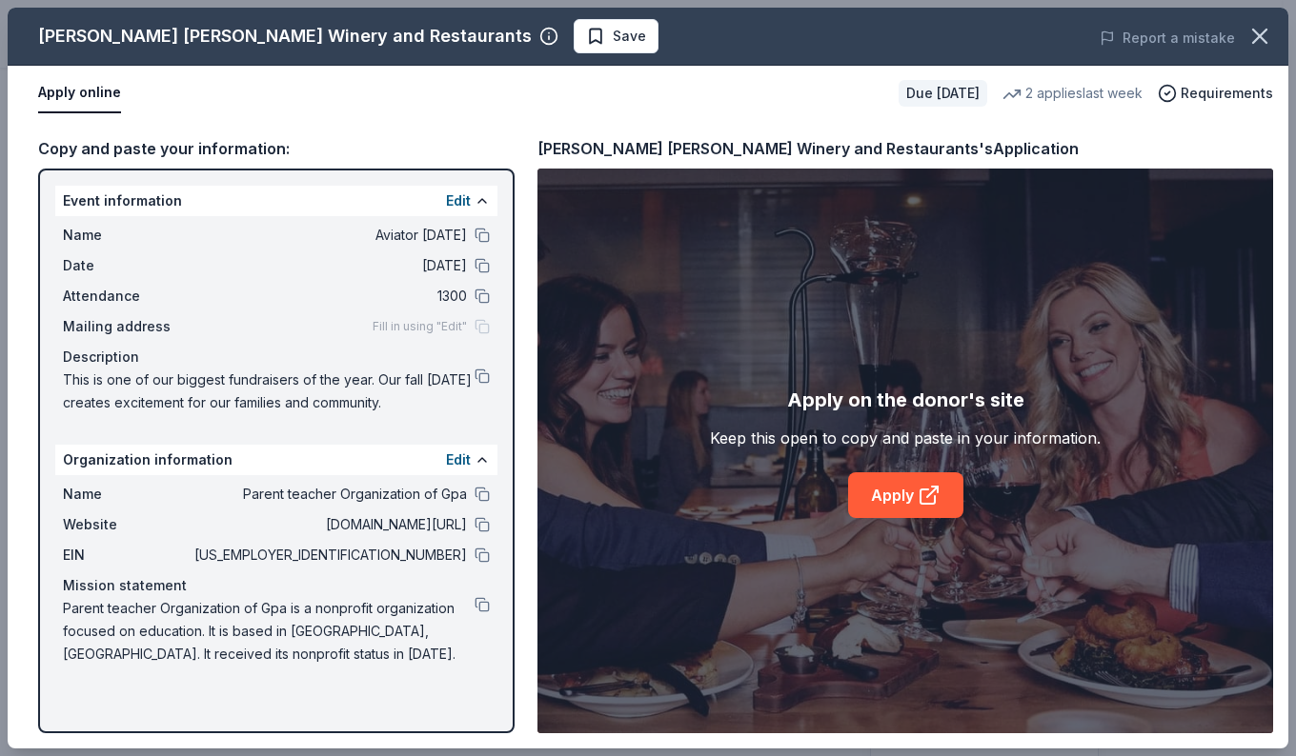 Image resolution: width=1296 pixels, height=756 pixels. I want to click on span: Website, so click(127, 525).